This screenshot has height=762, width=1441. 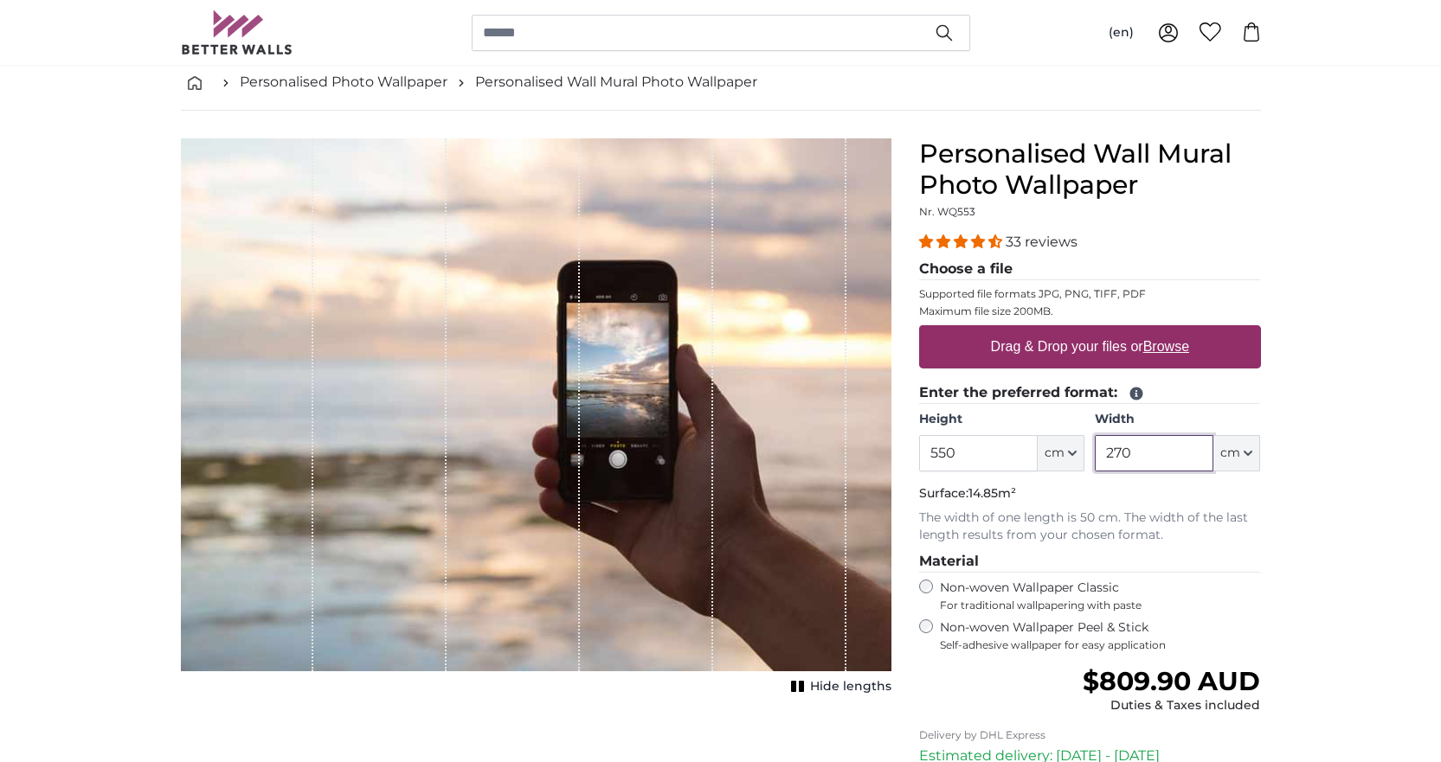 I want to click on a: Personalised Wall Mural Photo Wallpaper, so click(x=616, y=82).